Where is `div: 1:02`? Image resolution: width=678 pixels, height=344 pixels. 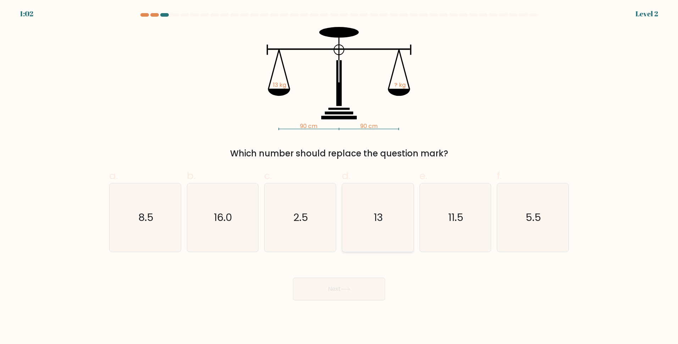
div: 1:02 is located at coordinates (27, 14).